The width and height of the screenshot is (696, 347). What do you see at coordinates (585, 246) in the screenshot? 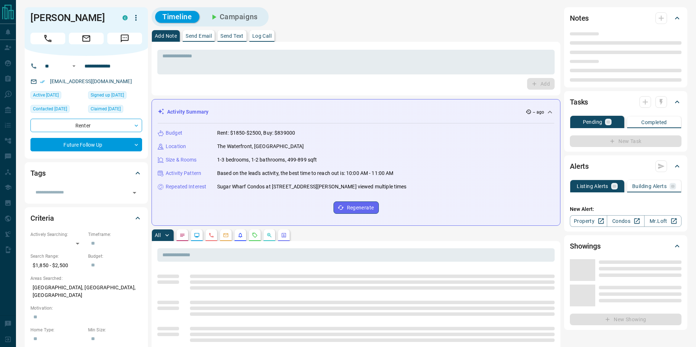
I see `h2: Showings` at bounding box center [585, 246].